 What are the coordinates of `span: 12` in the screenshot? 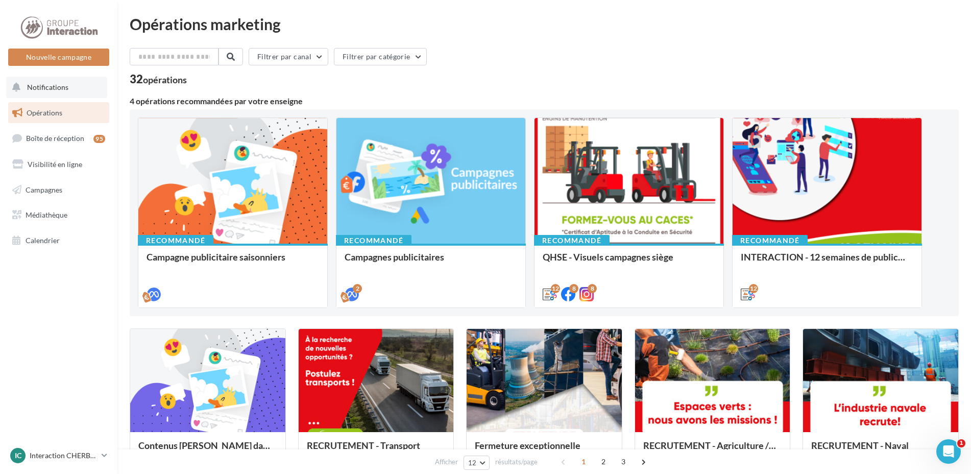 It's located at (472, 462).